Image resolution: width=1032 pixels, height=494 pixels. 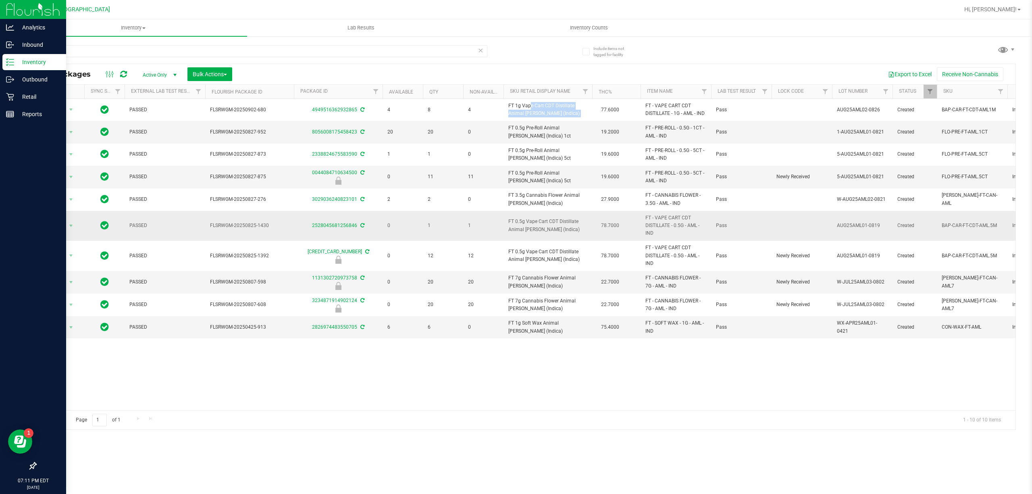 What do you see at coordinates (676, 132) in the screenshot?
I see `span: FT - PRE-ROLL - 0.5G - 1CT - AML - IND` at bounding box center [676, 132].